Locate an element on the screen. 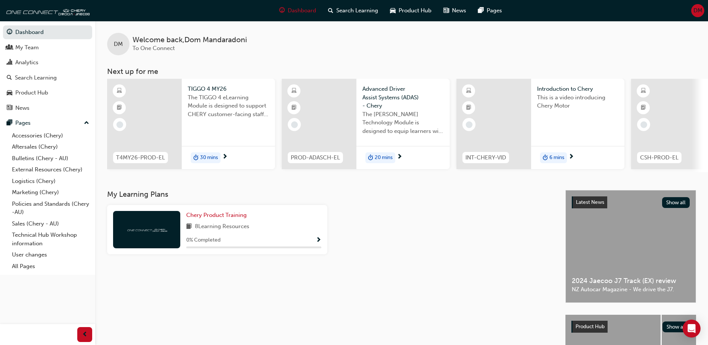 This screenshot has width=708, height=345. span: PROD-ADASCH-EL is located at coordinates (316, 158).